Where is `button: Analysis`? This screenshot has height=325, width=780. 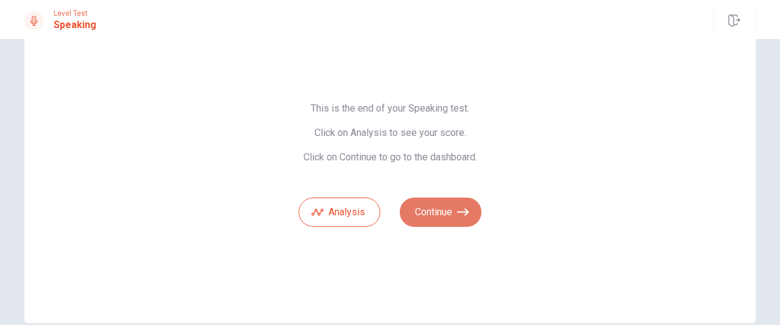
button: Analysis is located at coordinates (339, 212).